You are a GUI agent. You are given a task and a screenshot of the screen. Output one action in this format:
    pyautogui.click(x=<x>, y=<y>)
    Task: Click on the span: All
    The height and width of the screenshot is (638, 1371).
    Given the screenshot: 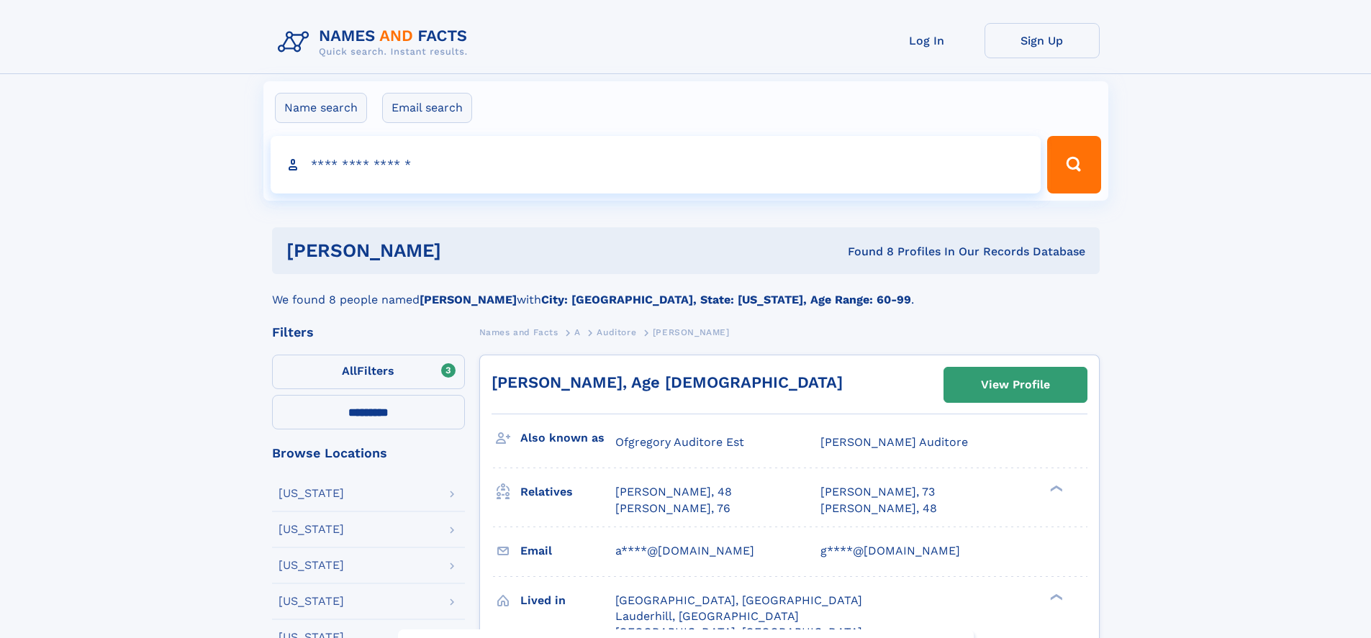 What is the action you would take?
    pyautogui.click(x=349, y=371)
    